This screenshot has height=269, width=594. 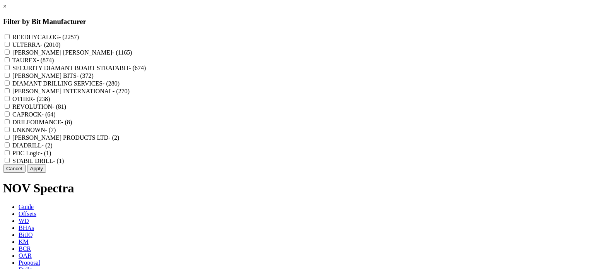 I want to click on span: - (1165), so click(x=122, y=52).